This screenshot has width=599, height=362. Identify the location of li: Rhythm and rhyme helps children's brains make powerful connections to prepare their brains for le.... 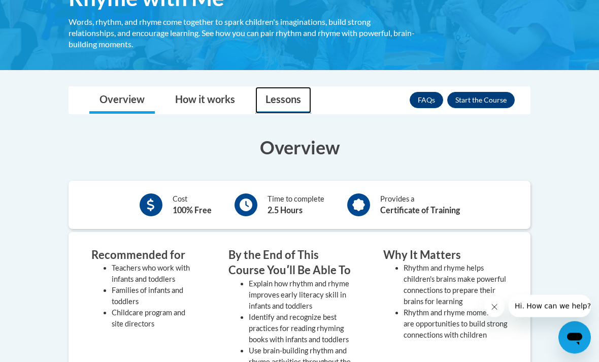
(455, 285).